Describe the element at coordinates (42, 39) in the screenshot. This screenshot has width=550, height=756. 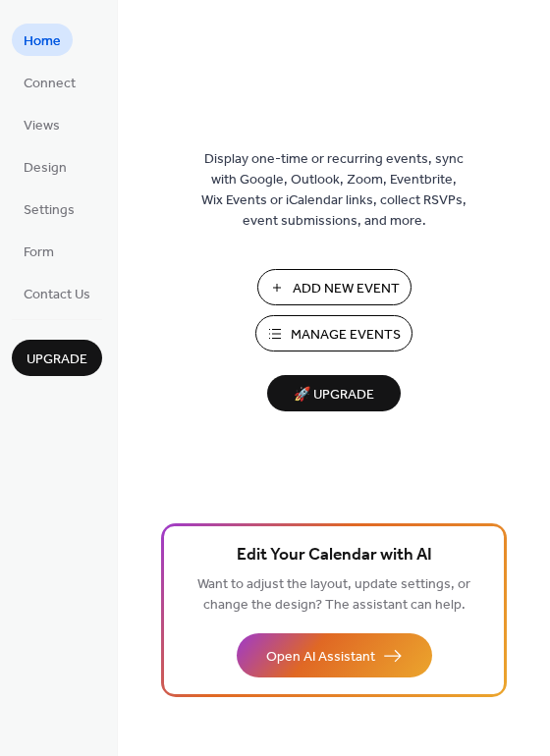
I see `a: Home` at that location.